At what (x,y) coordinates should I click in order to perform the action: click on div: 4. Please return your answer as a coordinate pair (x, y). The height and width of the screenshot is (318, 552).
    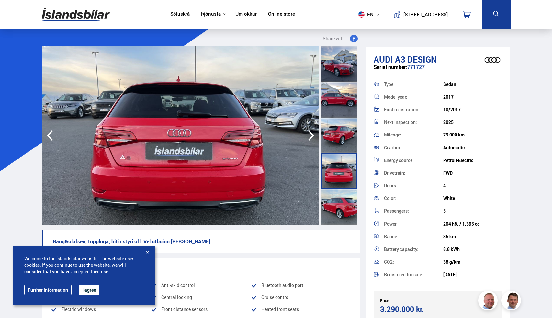
    Looking at the image, I should click on (473, 185).